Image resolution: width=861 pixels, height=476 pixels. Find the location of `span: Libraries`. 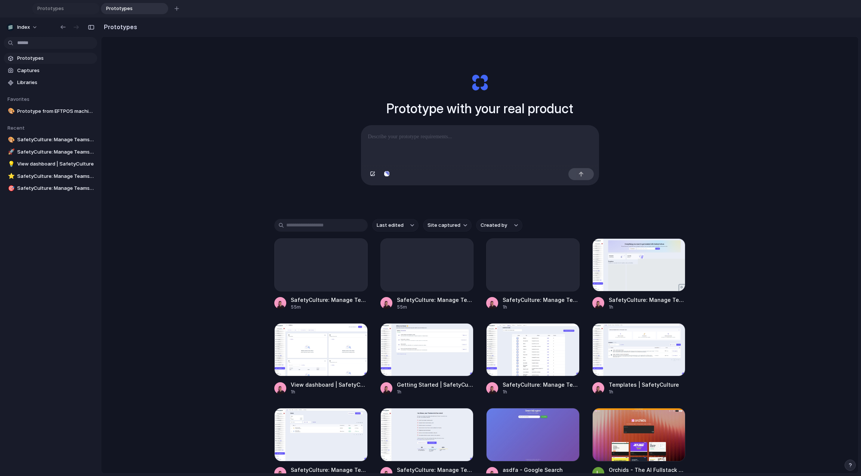

span: Libraries is located at coordinates (56, 83).